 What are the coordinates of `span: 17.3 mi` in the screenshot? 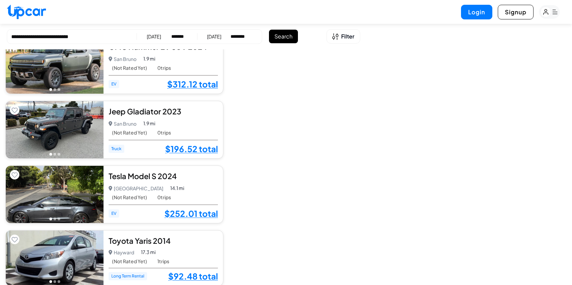 It's located at (148, 252).